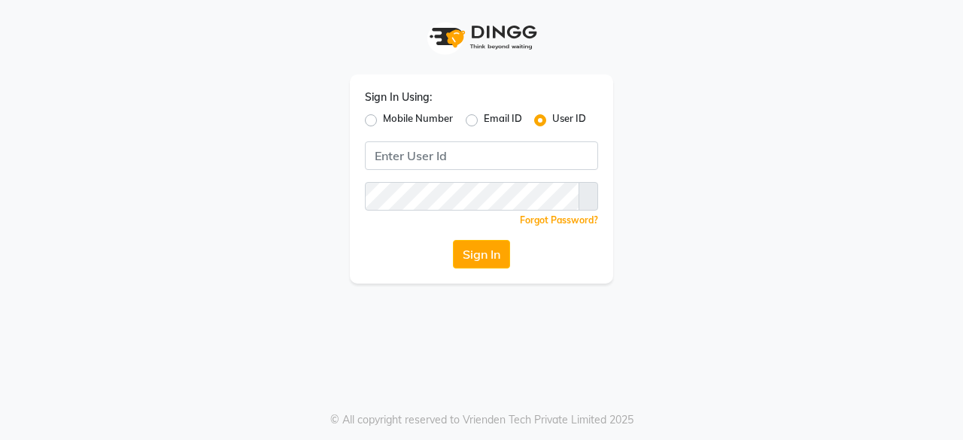 The image size is (963, 440). What do you see at coordinates (481, 37) in the screenshot?
I see `img: logo1.svg` at bounding box center [481, 37].